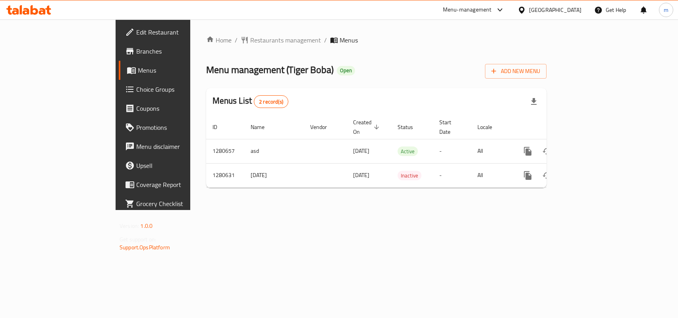  Describe the element at coordinates (174, 128) in the screenshot. I see `a: Promotions` at that location.